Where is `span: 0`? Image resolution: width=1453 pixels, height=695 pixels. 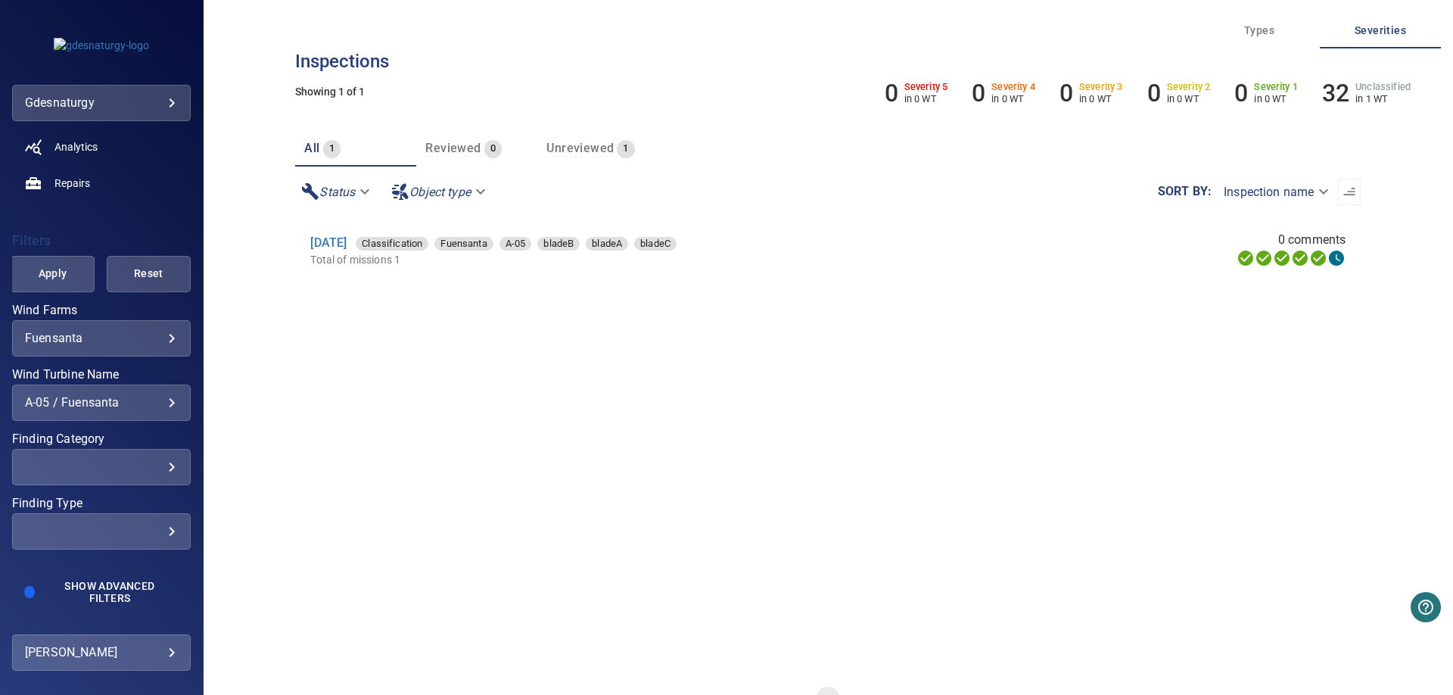
span: 0 is located at coordinates (493, 148).